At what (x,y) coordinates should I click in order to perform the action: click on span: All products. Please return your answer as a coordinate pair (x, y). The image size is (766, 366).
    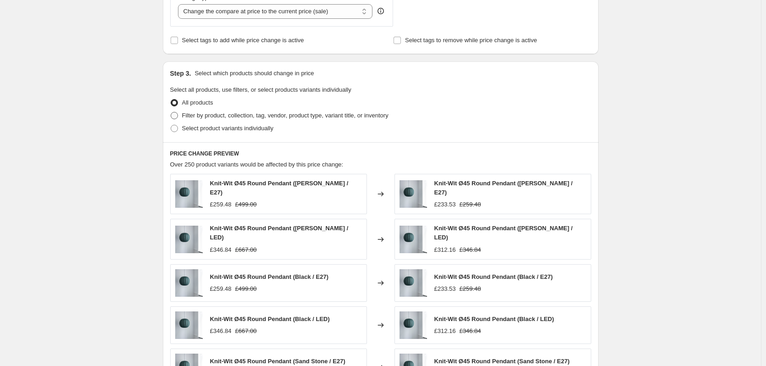
    Looking at the image, I should click on (198, 102).